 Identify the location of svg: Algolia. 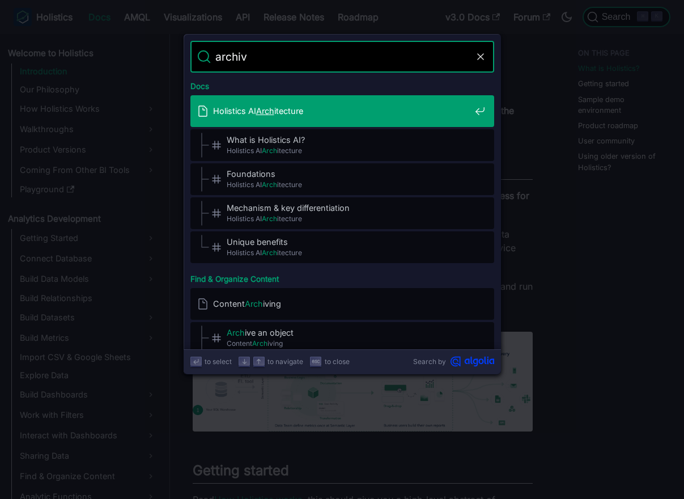
(472, 361).